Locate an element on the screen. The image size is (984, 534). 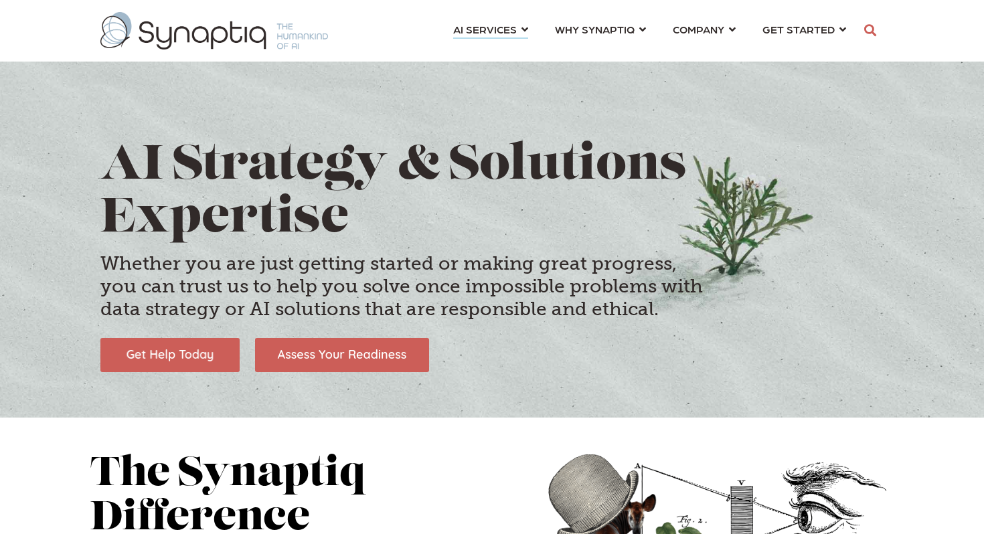
span: GET STARTED is located at coordinates (798, 29).